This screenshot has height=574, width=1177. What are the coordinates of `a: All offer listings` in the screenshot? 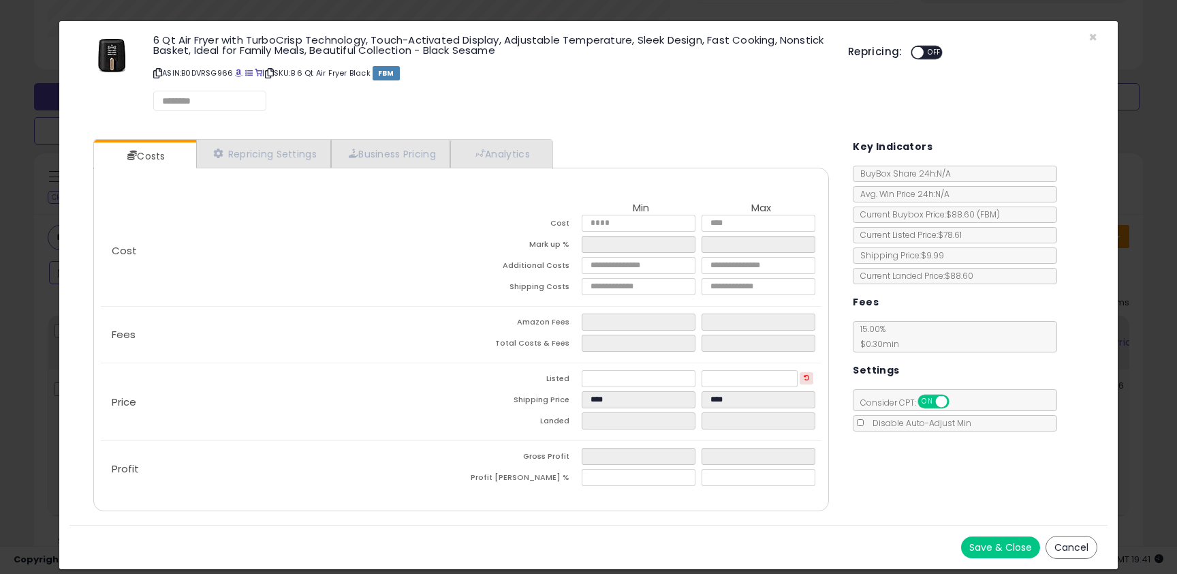 It's located at (249, 73).